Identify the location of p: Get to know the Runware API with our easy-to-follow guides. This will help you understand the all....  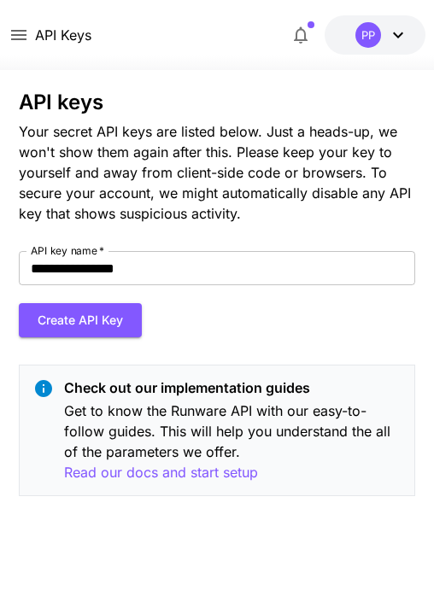
(231, 442).